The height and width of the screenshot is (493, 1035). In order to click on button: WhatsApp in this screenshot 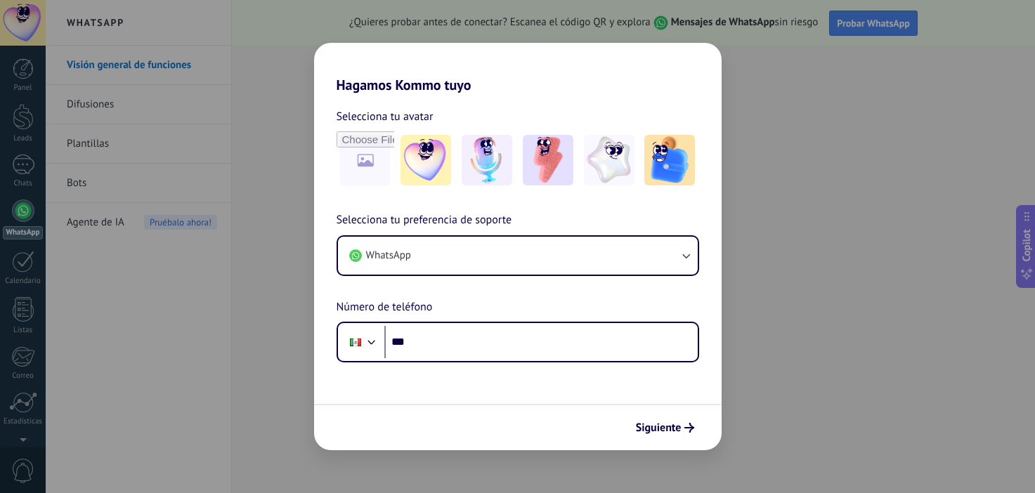, I will do `click(518, 256)`.